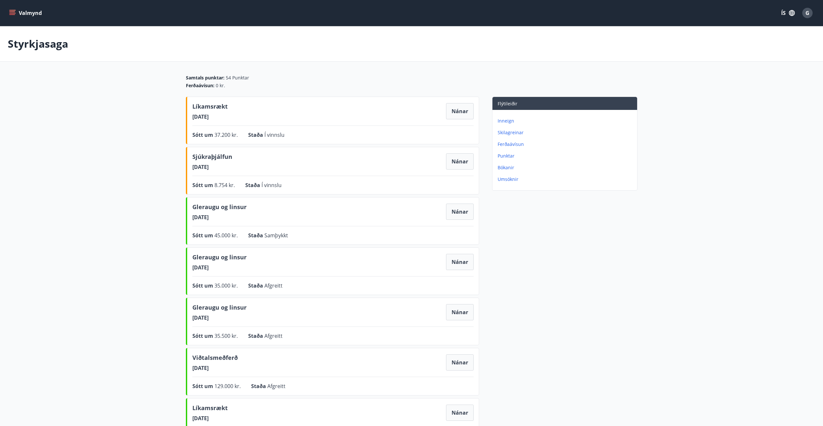 The width and height of the screenshot is (823, 426). What do you see at coordinates (226, 336) in the screenshot?
I see `span: 35.500 kr.` at bounding box center [226, 336].